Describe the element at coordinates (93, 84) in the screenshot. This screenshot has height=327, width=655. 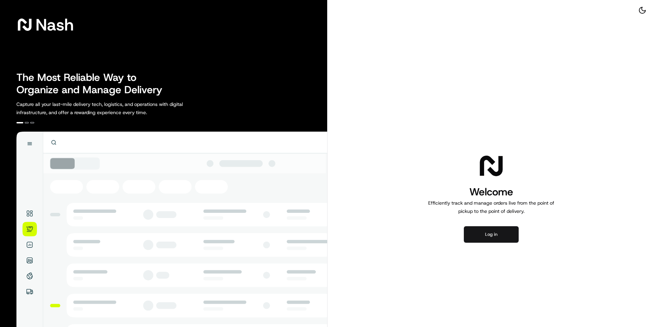
I see `h2: The Most Reliable Way to Organize and Manage Delivery` at that location.